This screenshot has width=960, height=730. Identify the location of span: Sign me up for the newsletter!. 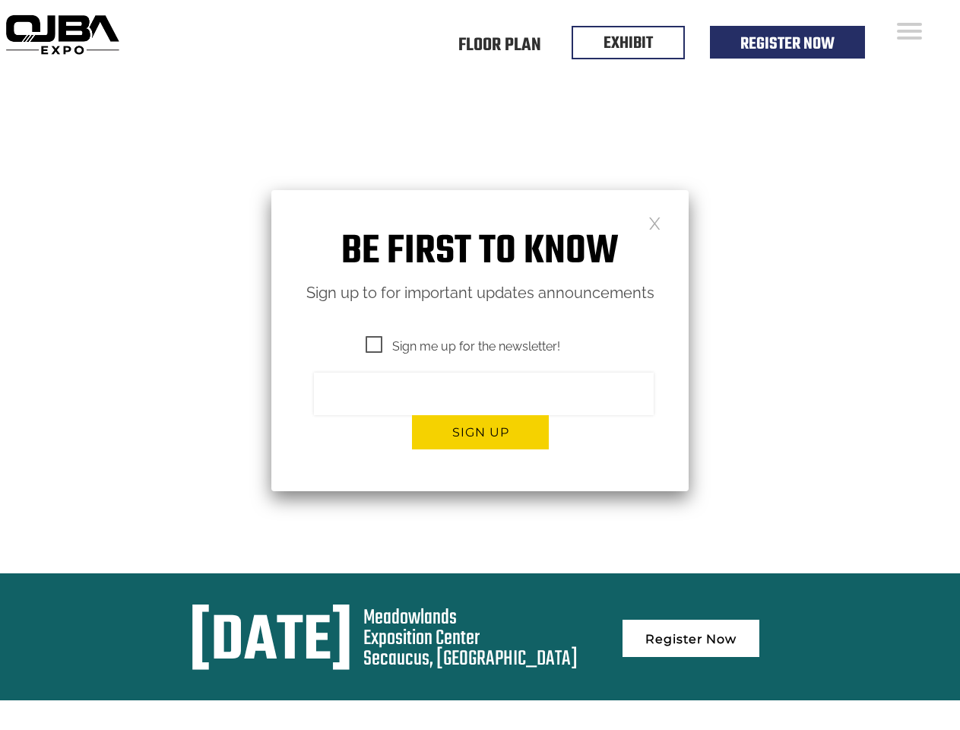
(463, 346).